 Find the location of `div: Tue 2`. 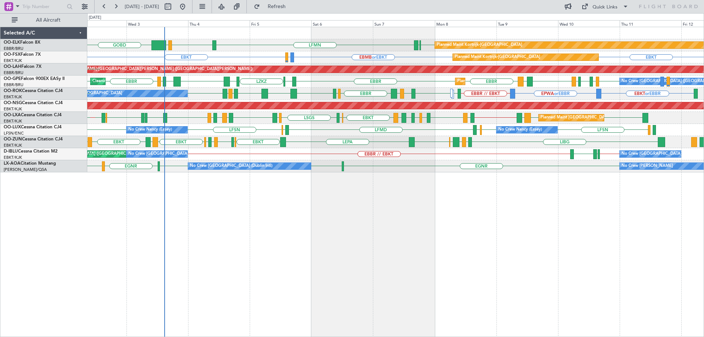

div: Tue 2 is located at coordinates (96, 23).